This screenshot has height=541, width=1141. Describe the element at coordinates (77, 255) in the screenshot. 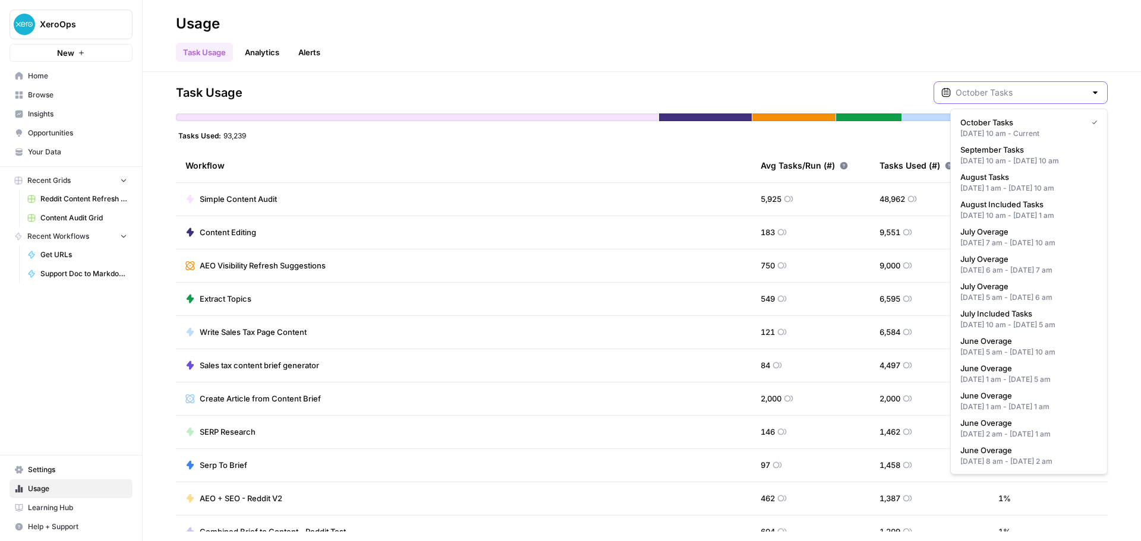

I see `a: Get URLs` at that location.